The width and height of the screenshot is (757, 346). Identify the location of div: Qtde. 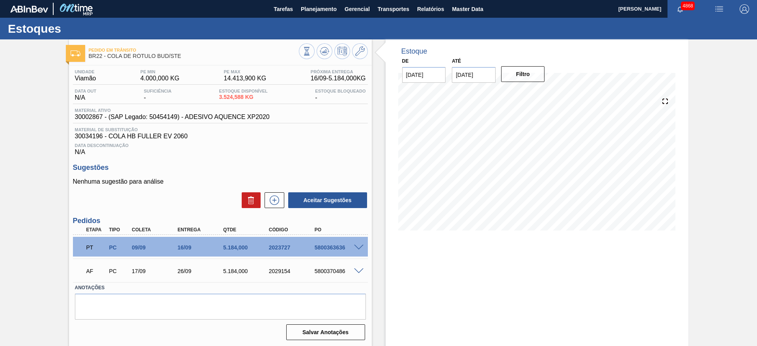
(247, 230).